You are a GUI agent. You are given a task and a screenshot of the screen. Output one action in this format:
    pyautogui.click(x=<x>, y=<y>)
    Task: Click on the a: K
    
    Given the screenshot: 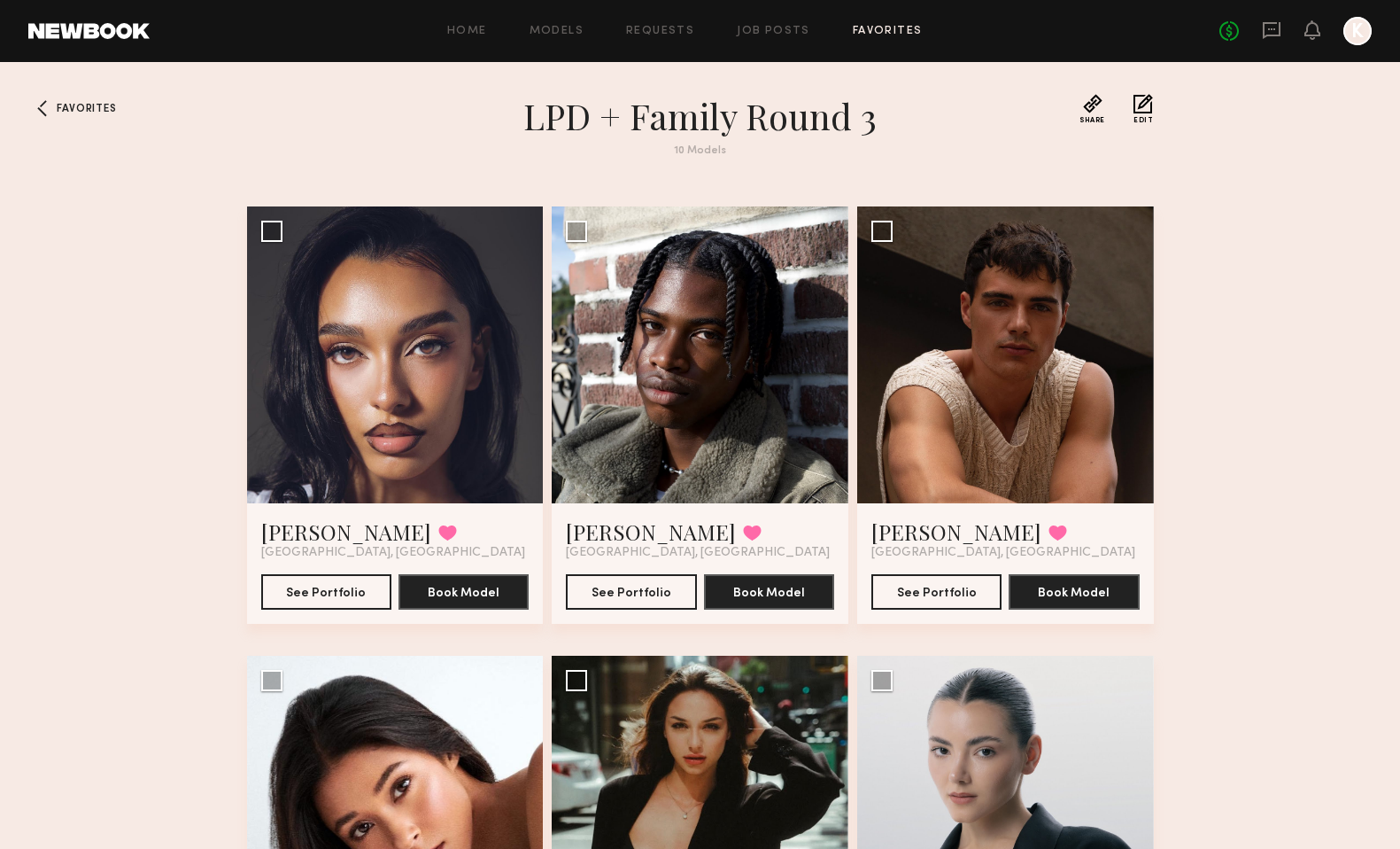 What is the action you would take?
    pyautogui.click(x=1357, y=31)
    